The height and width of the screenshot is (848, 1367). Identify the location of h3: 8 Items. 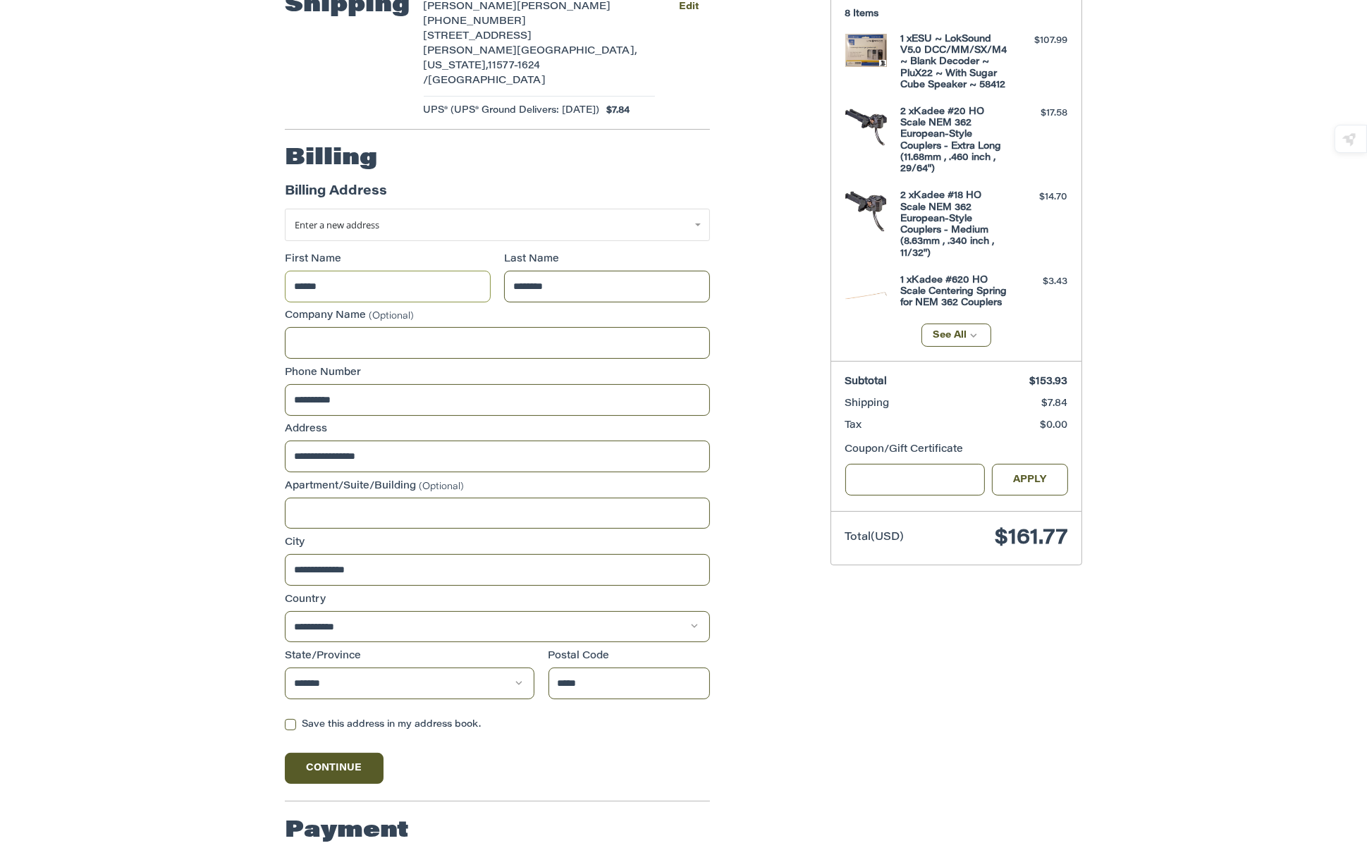
(956, 14).